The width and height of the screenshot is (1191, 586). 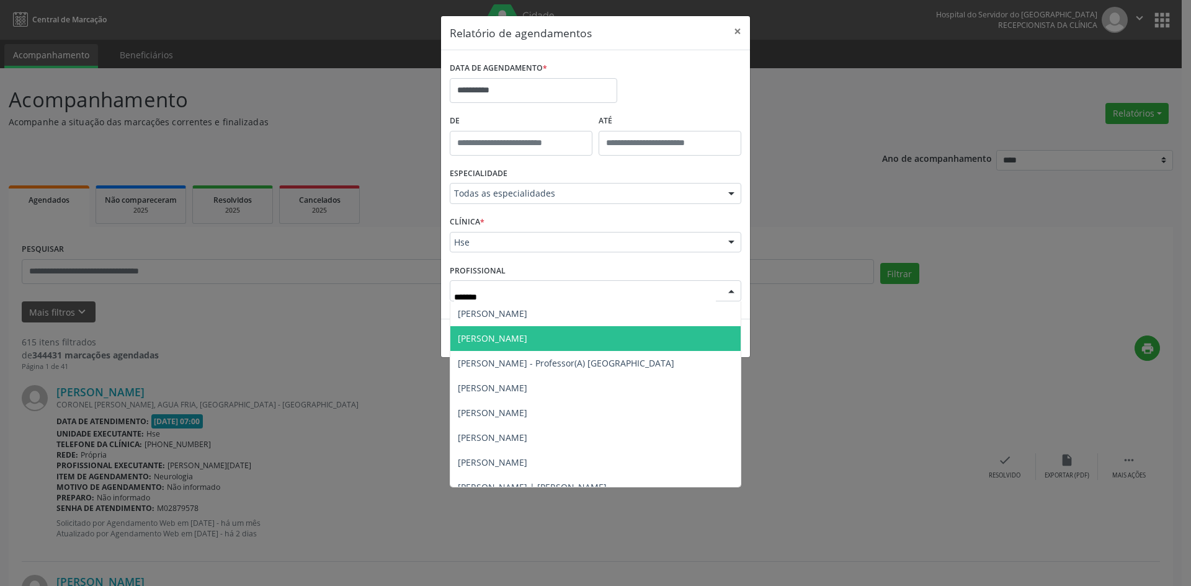 What do you see at coordinates (478, 174) in the screenshot?
I see `label: ESPECIALIDADE` at bounding box center [478, 174].